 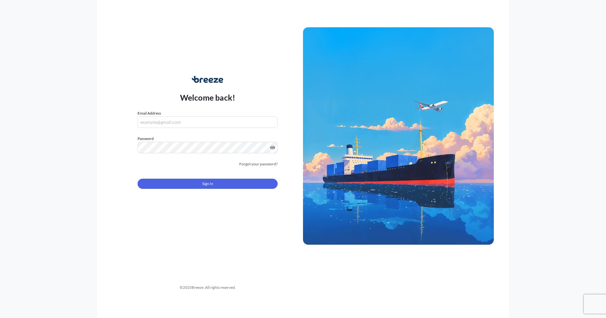 I want to click on p: Welcome back!, so click(x=208, y=97).